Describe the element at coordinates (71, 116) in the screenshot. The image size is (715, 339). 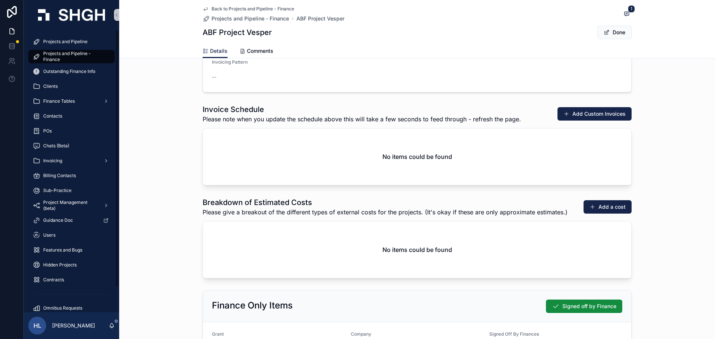
I see `a: Contacts` at that location.